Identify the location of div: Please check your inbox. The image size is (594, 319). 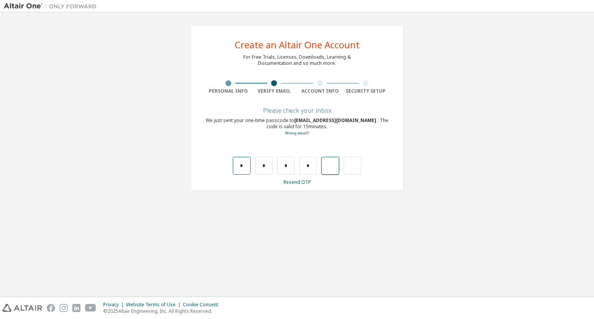
(297, 111).